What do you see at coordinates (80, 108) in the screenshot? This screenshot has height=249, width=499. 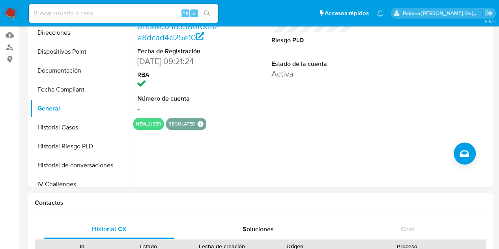 I see `button: General` at bounding box center [80, 108].